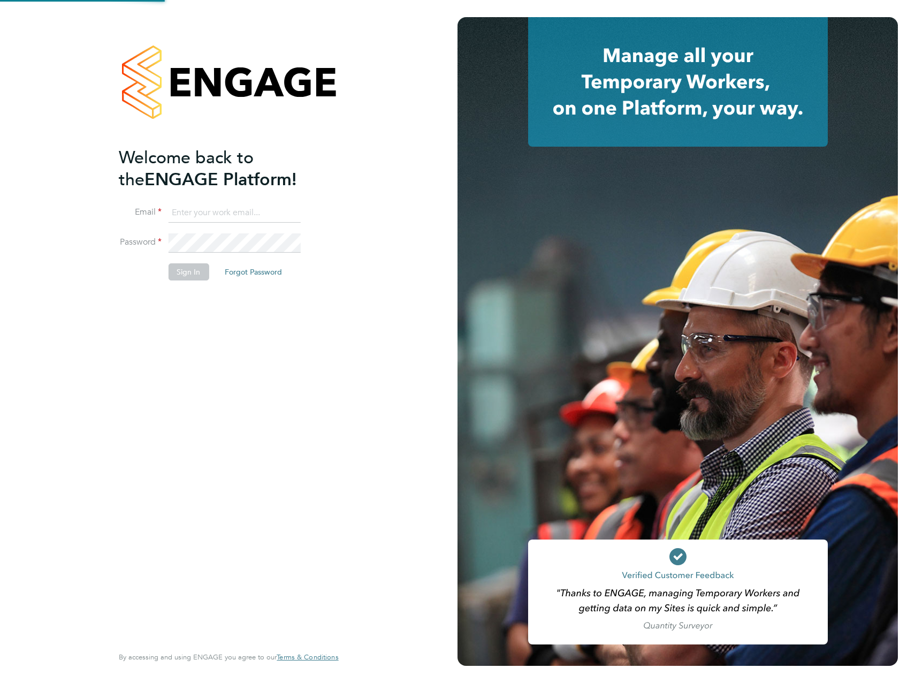  Describe the element at coordinates (228, 656) in the screenshot. I see `span: By accessing and using ENGAGE you agree to our` at that location.